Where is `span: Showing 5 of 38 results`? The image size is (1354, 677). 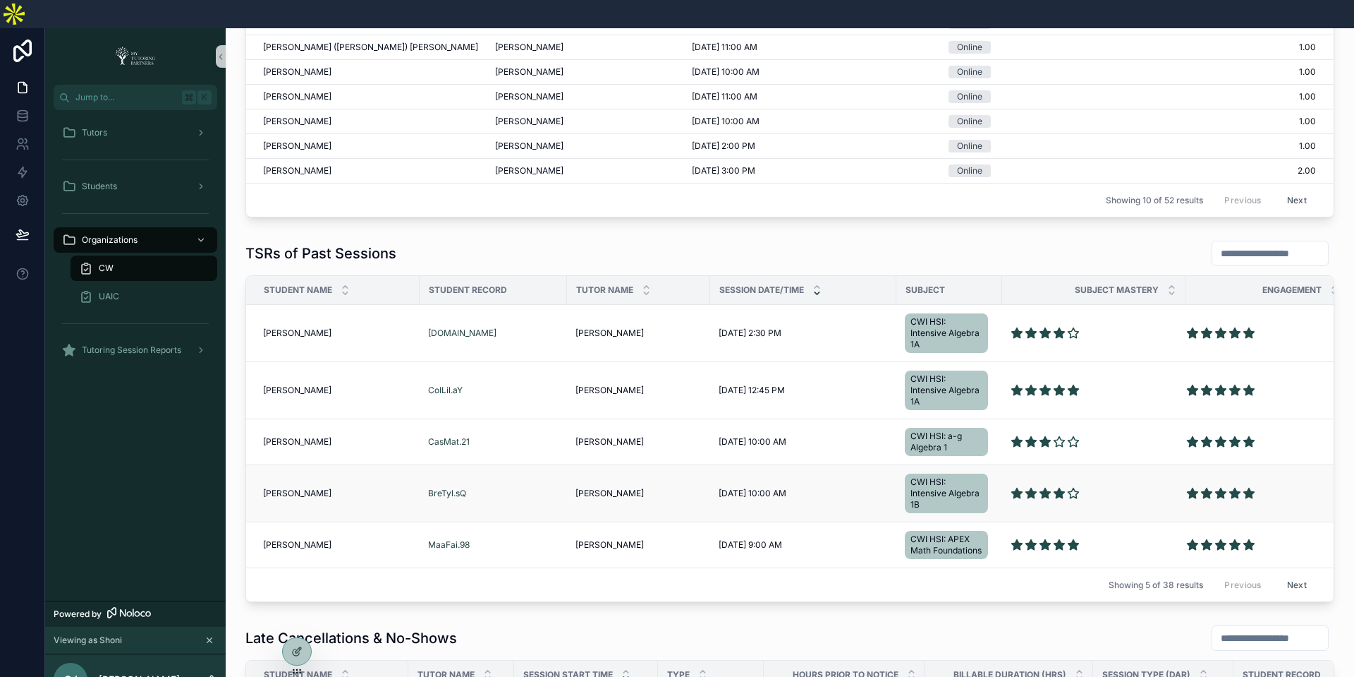 span: Showing 5 of 38 results is located at coordinates (1156, 585).